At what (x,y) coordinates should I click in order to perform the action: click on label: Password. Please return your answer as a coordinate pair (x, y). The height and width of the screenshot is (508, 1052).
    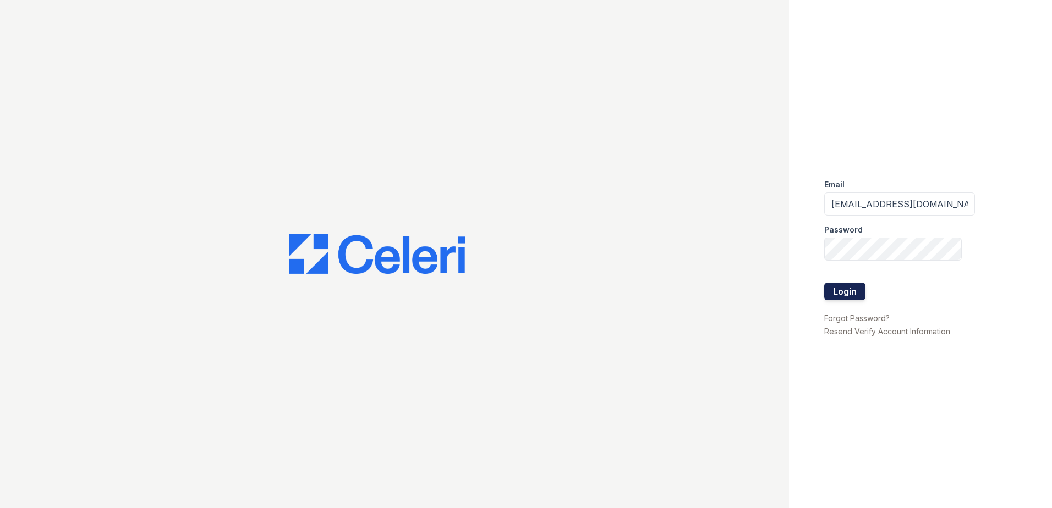
    Looking at the image, I should click on (843, 230).